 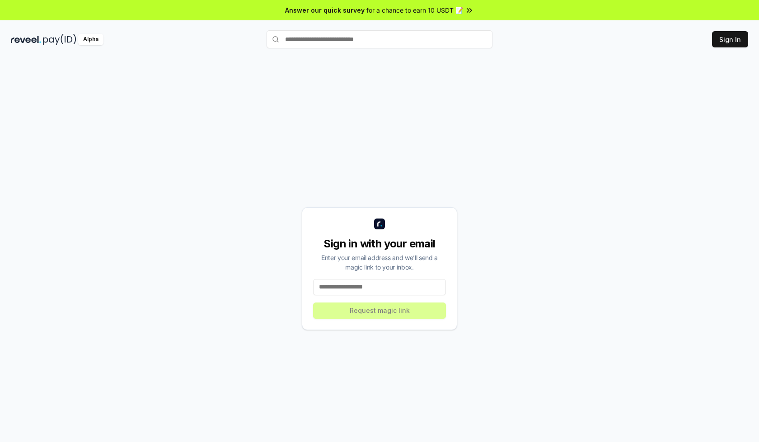 What do you see at coordinates (415, 10) in the screenshot?
I see `span: for a chance to earn 10 USDT 📝` at bounding box center [415, 10].